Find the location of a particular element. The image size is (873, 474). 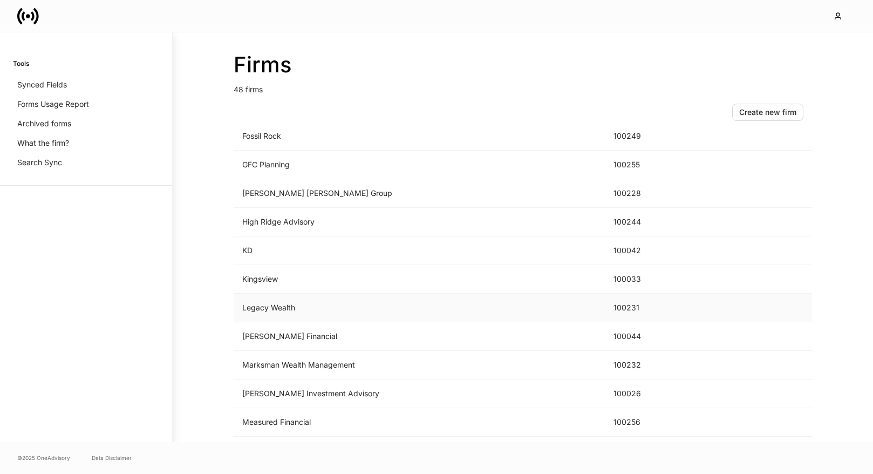

a: Synced Fields is located at coordinates (86, 85).